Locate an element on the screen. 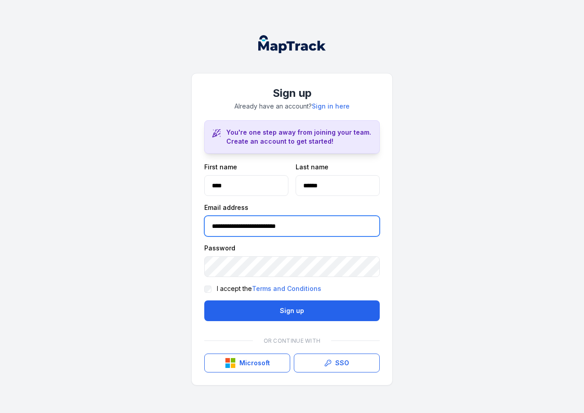  label: Email address is located at coordinates (226, 207).